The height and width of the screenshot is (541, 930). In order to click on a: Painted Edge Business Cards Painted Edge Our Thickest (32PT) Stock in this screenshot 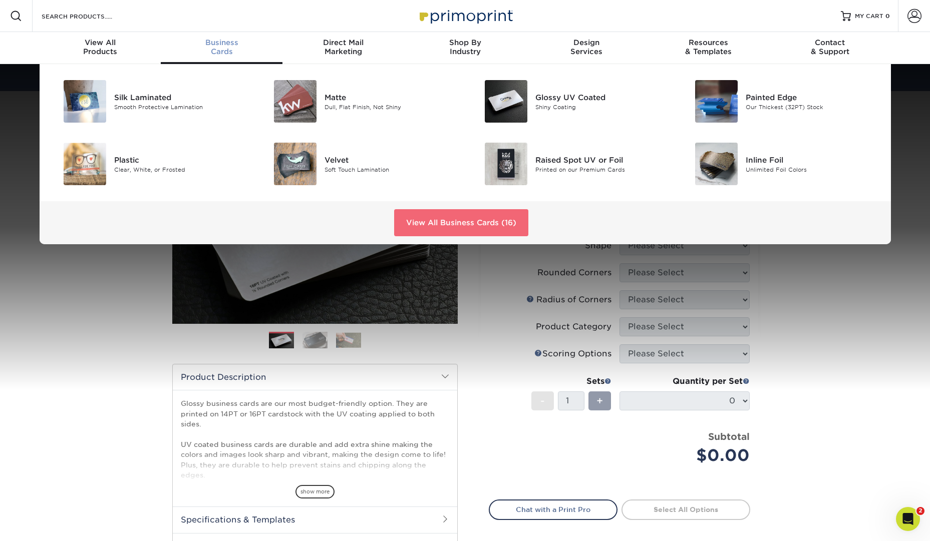, I will do `click(780, 101)`.